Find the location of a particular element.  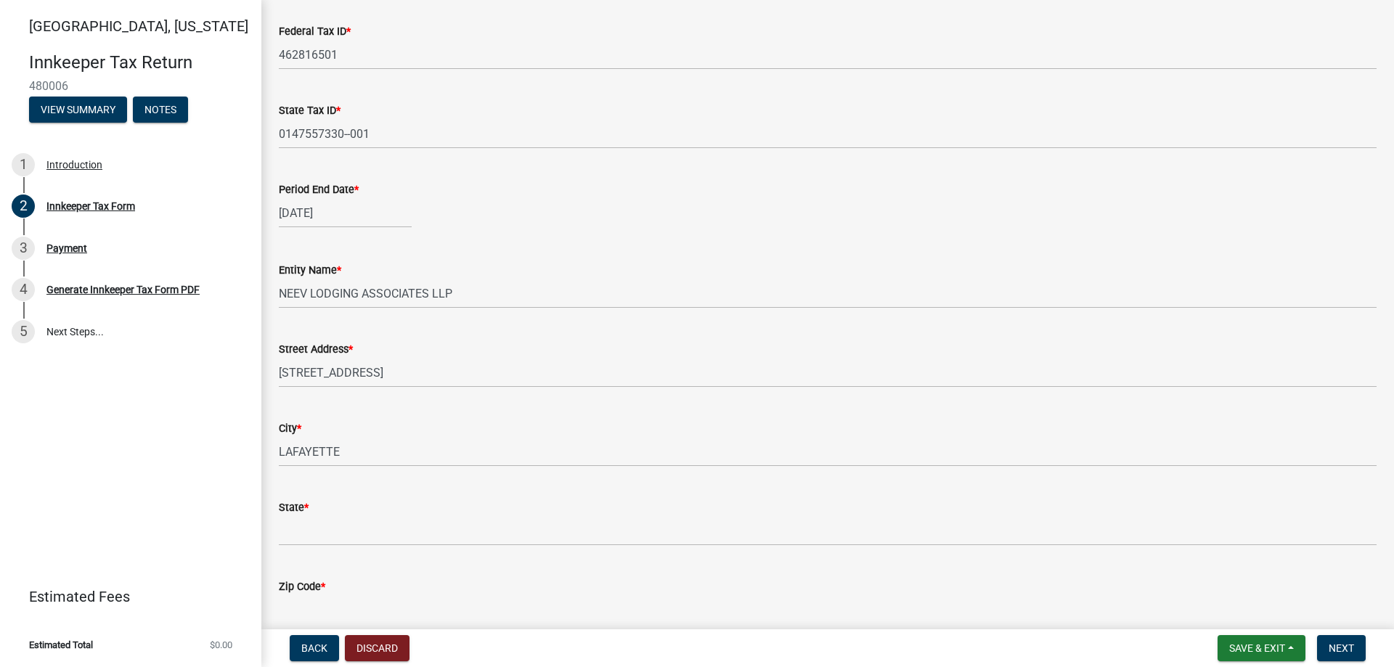

span: Back is located at coordinates (314, 648).